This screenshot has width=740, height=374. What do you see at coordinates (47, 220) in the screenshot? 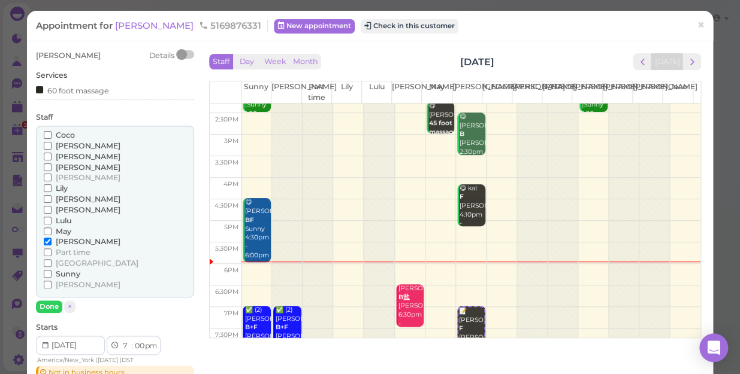
I see `input: Lulu` at bounding box center [47, 220].